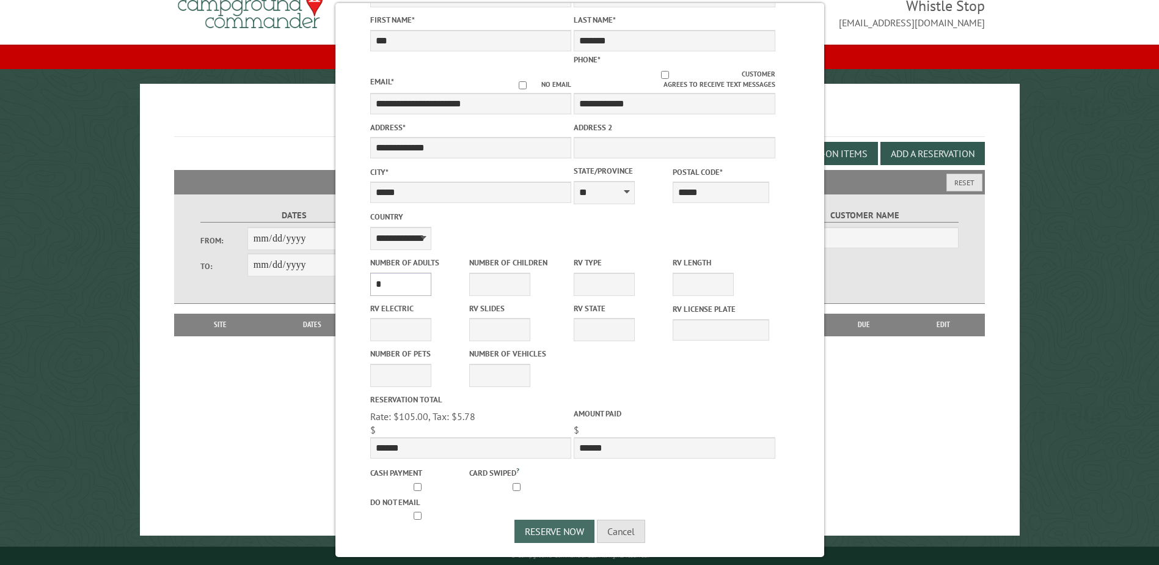 This screenshot has width=1159, height=565. Describe the element at coordinates (312, 324) in the screenshot. I see `th: Dates` at that location.